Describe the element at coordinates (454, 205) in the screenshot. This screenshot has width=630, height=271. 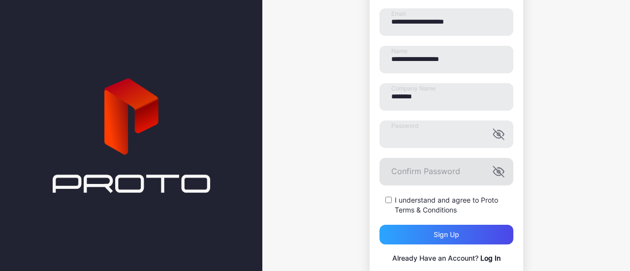
I see `label: I understand and agree to` at that location.